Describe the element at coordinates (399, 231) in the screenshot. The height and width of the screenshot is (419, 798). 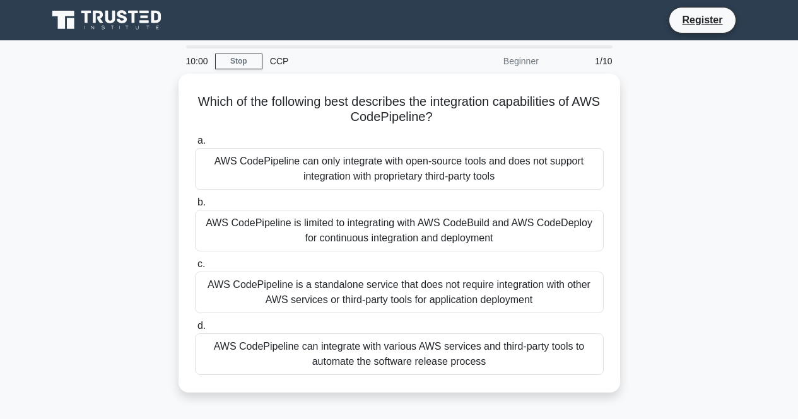
I see `div: AWS CodePipeline is limited to integrating with AWS CodeBuild and AWS CodeDeploy for continuous i...` at that location.